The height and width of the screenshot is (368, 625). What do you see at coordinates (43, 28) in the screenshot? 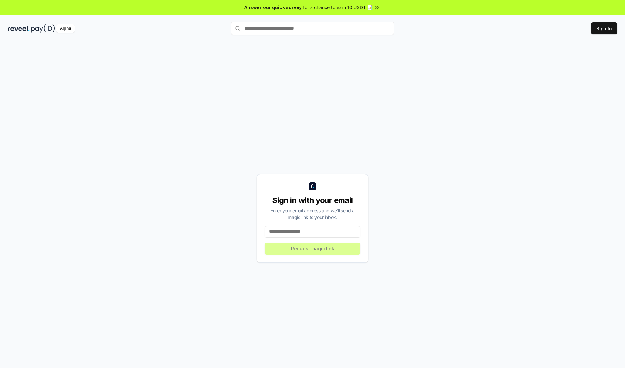
I see `img: pay_id` at bounding box center [43, 28].